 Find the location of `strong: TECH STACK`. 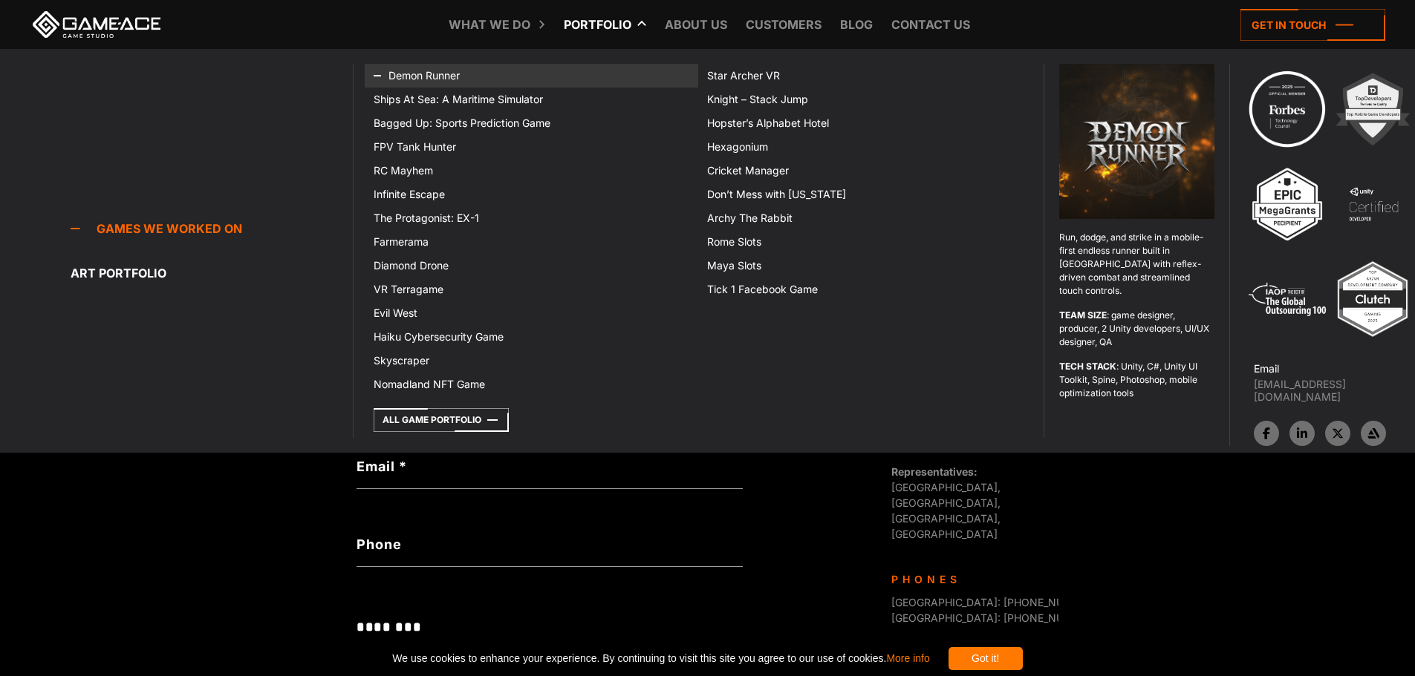

strong: TECH STACK is located at coordinates (1087, 366).